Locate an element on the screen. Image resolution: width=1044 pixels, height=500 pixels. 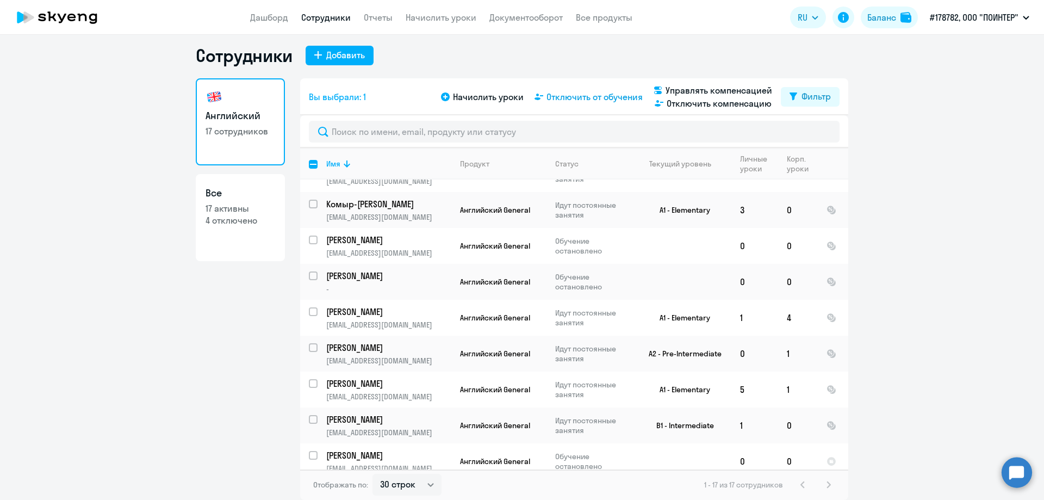
input: Поиск по имени, email, продукту или статусу is located at coordinates (574, 132).